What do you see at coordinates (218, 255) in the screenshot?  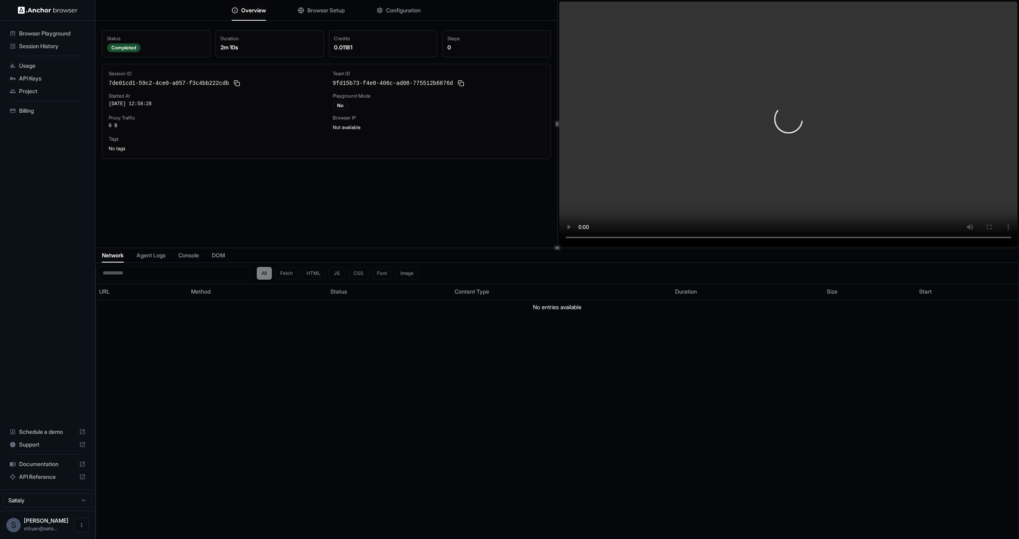 I see `span: DOM` at bounding box center [218, 255].